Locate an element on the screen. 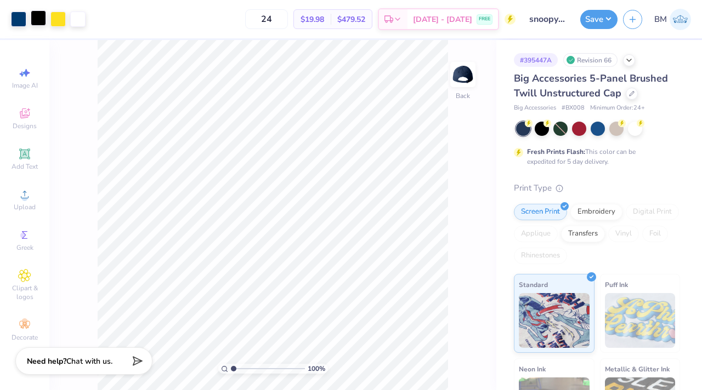 This screenshot has height=390, width=702. span: Clipart & logos is located at coordinates (25, 293).